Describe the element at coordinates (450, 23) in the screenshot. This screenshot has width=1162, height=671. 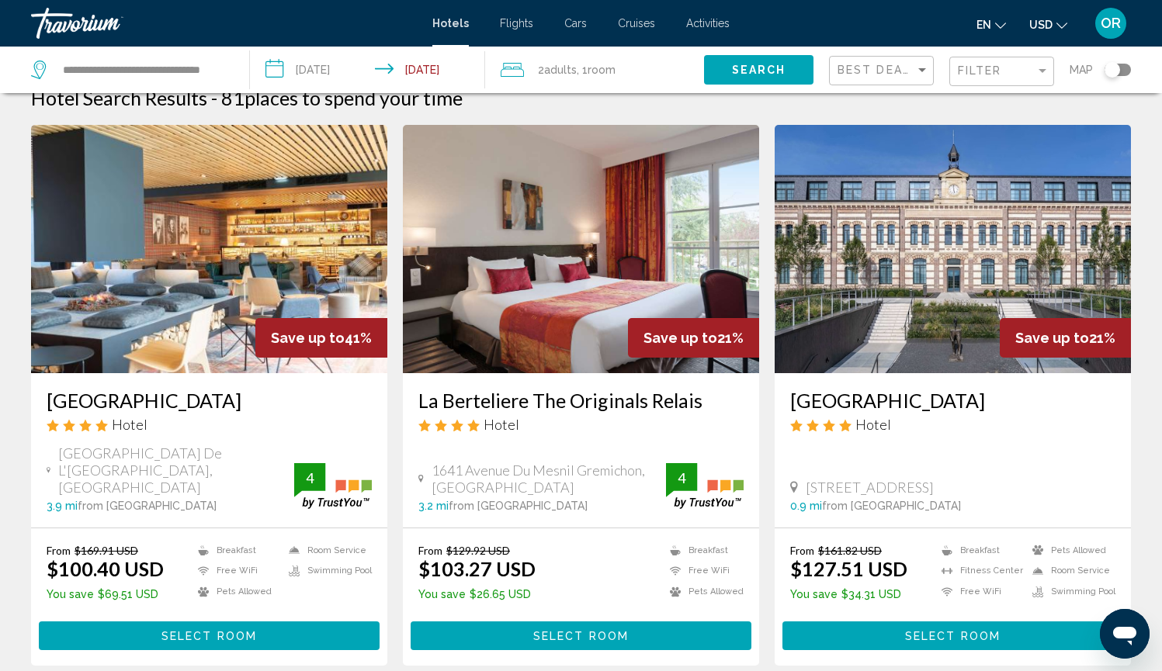
I see `span: Hotels` at that location.